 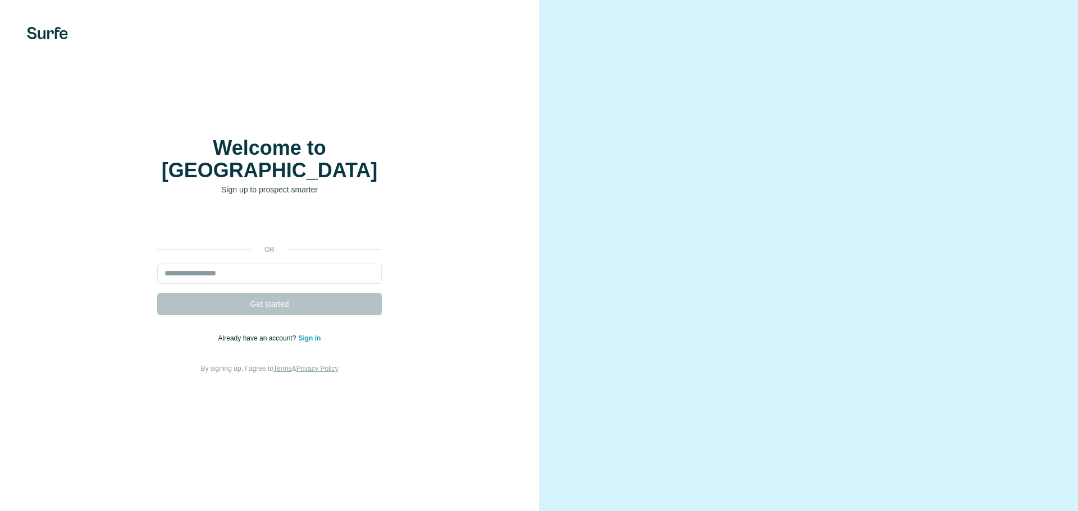 I want to click on span: By signing up, I agree to &, so click(x=269, y=369).